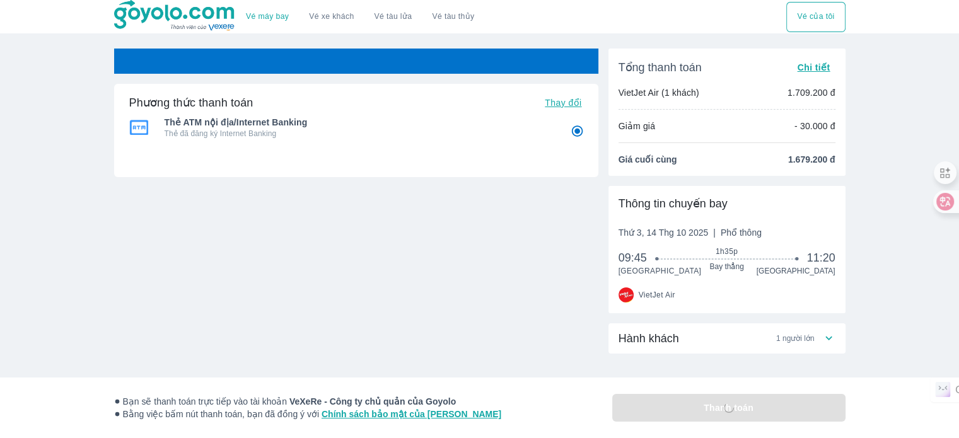  I want to click on span: Bạn sẽ thanh toán trực tiếp vào tài khoản, so click(308, 402).